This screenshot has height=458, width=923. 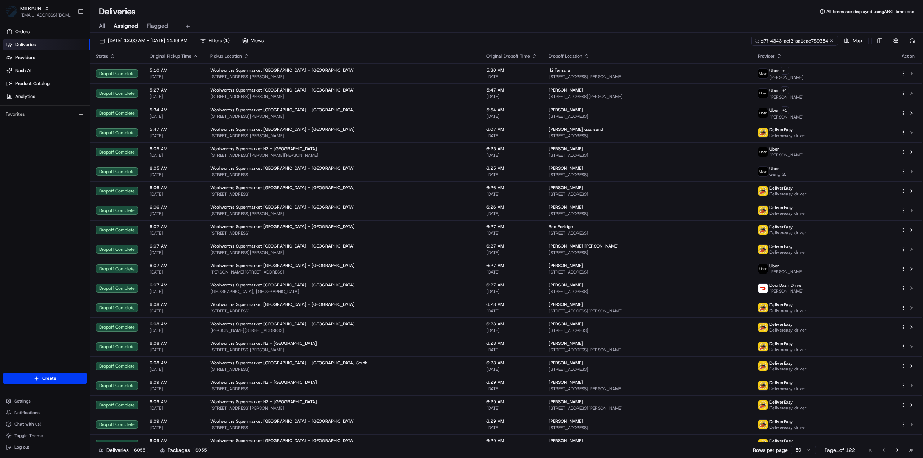 What do you see at coordinates (29, 436) in the screenshot?
I see `span: Toggle Theme` at bounding box center [29, 436].